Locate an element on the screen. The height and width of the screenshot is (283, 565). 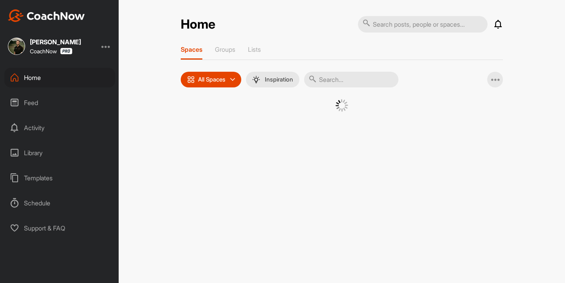
input: Search posts, people or spaces... is located at coordinates (422, 24).